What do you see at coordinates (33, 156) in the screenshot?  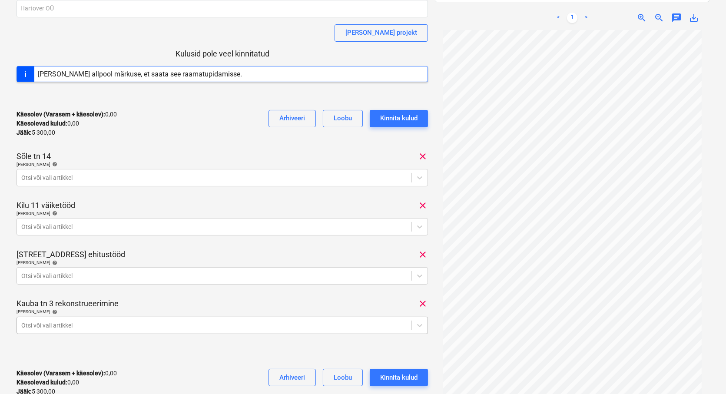 I see `p: Sõle tn 14` at bounding box center [33, 156].